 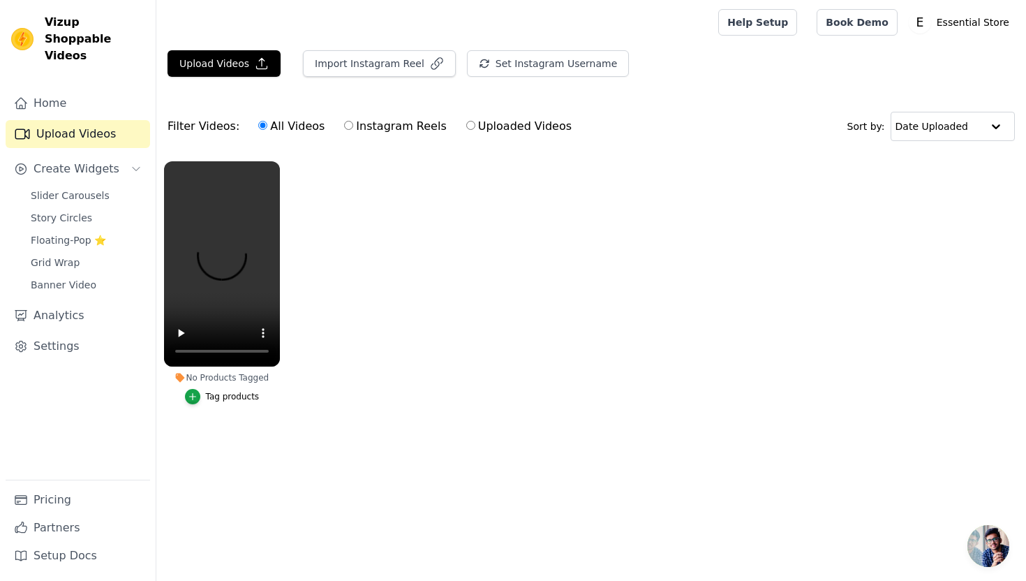 What do you see at coordinates (77, 500) in the screenshot?
I see `a: Pricing` at bounding box center [77, 500].